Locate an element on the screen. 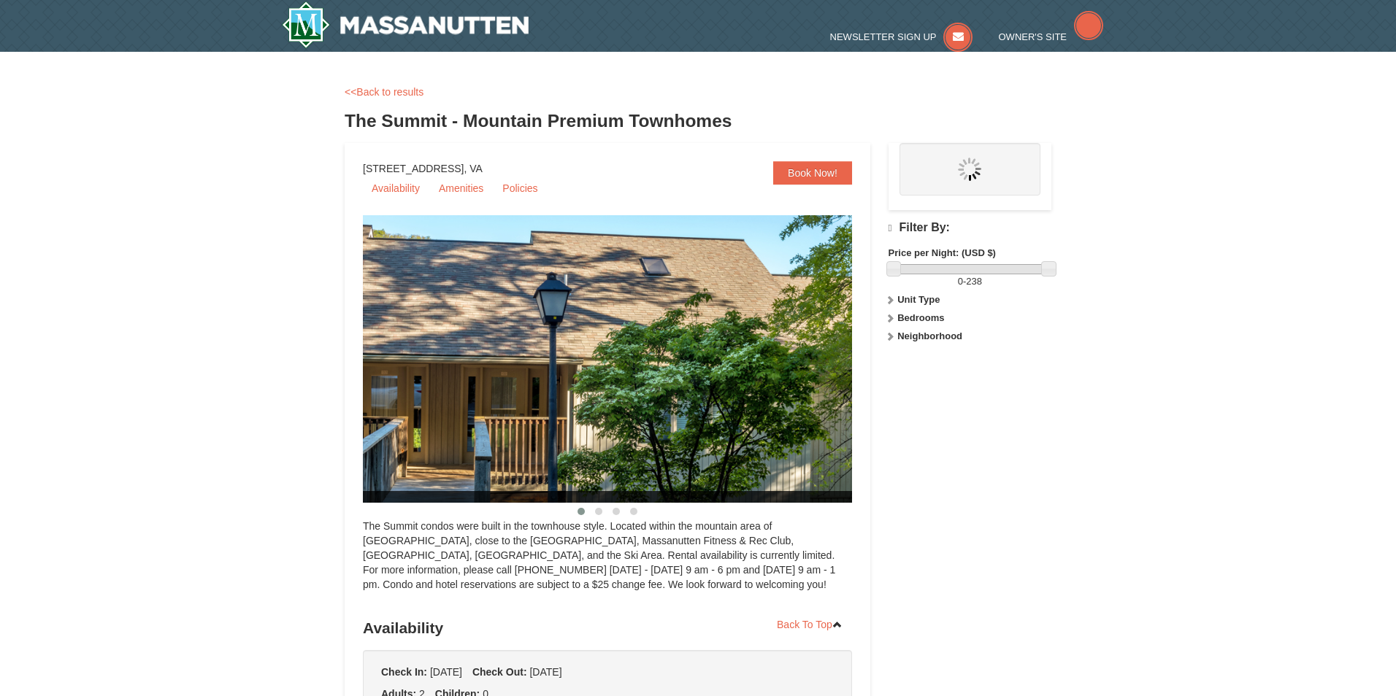 The image size is (1396, 696). a: Amenities is located at coordinates (461, 188).